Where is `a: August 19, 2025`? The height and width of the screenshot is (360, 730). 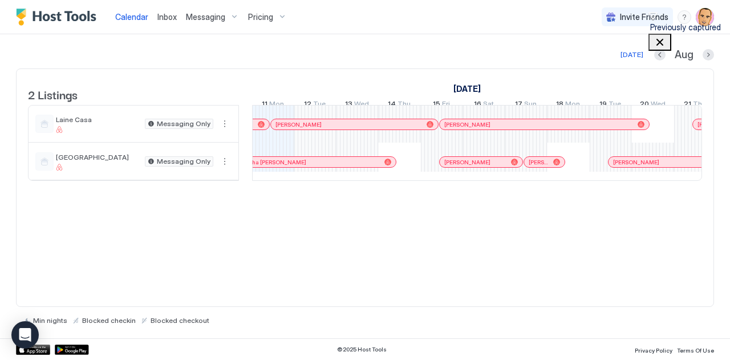 a: August 19, 2025 is located at coordinates (610, 105).